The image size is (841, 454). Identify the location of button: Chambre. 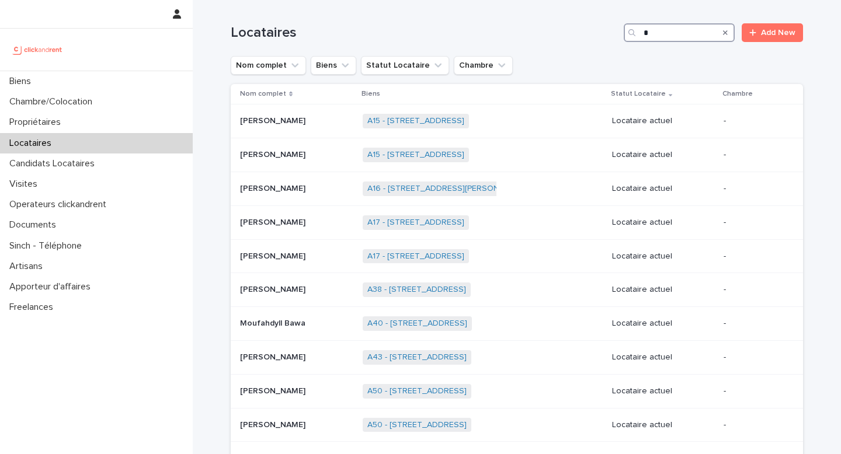
(483, 65).